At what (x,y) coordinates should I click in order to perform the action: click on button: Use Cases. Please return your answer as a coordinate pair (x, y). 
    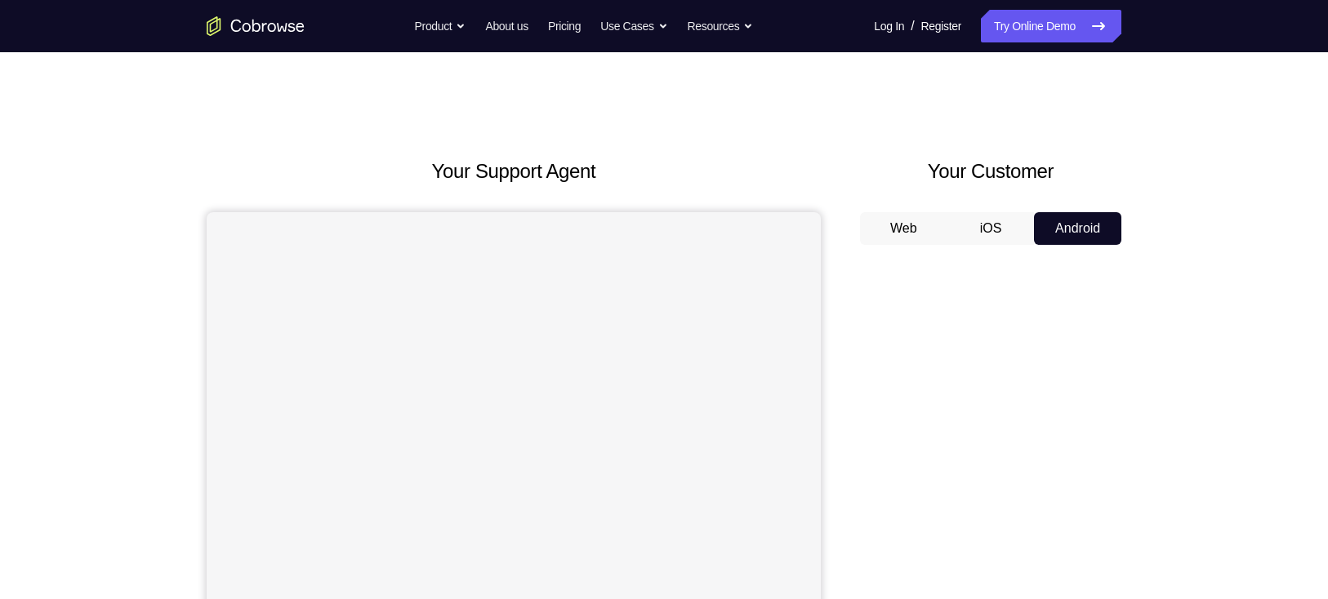
    Looking at the image, I should click on (634, 26).